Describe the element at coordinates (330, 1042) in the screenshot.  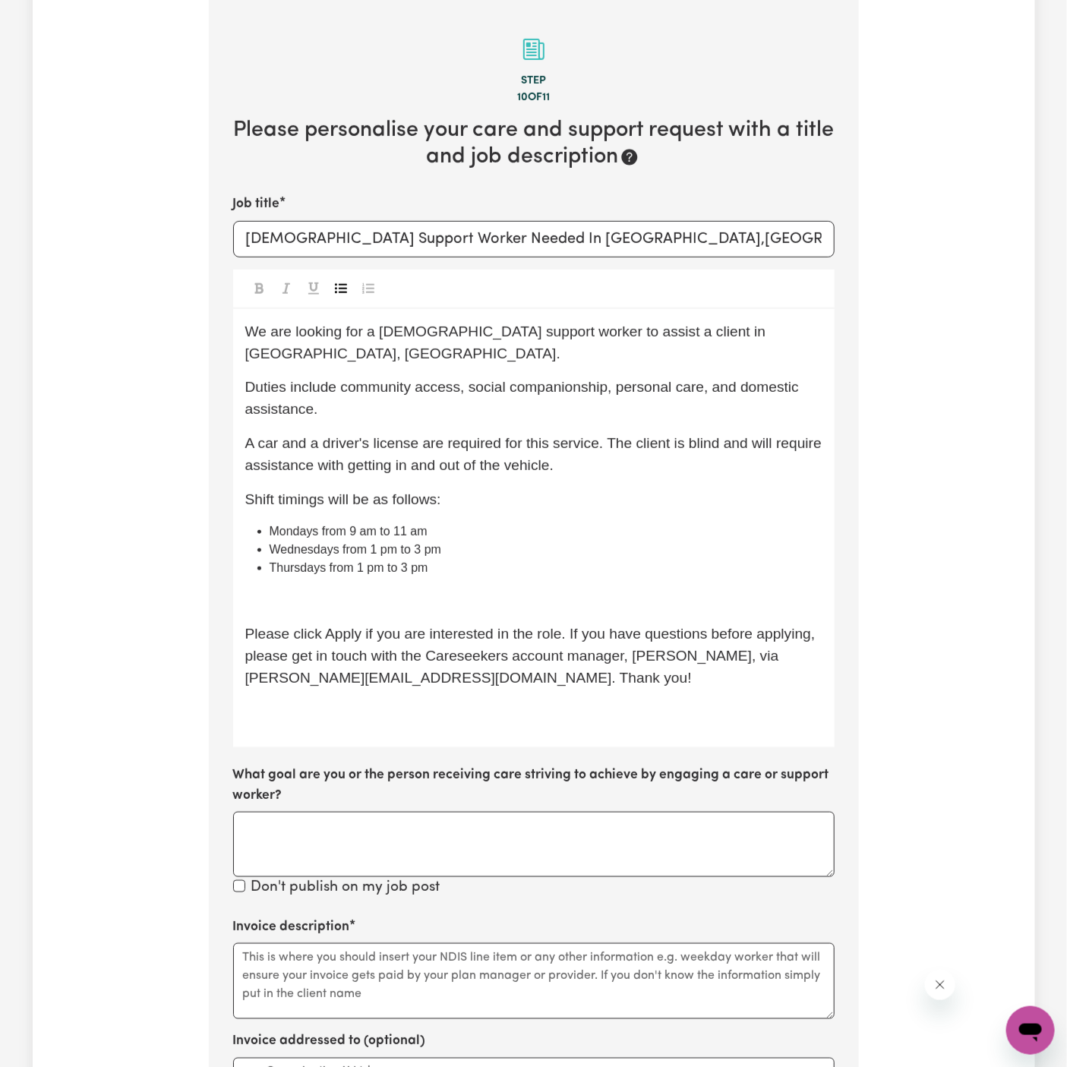
I see `label: Invoice addressed to (optional)` at that location.